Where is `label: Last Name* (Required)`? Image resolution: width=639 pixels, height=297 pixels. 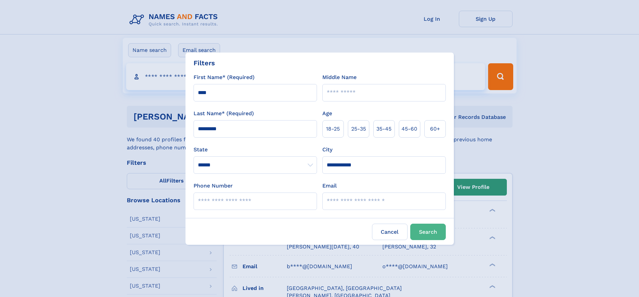
label: Last Name* (Required) is located at coordinates (224, 114).